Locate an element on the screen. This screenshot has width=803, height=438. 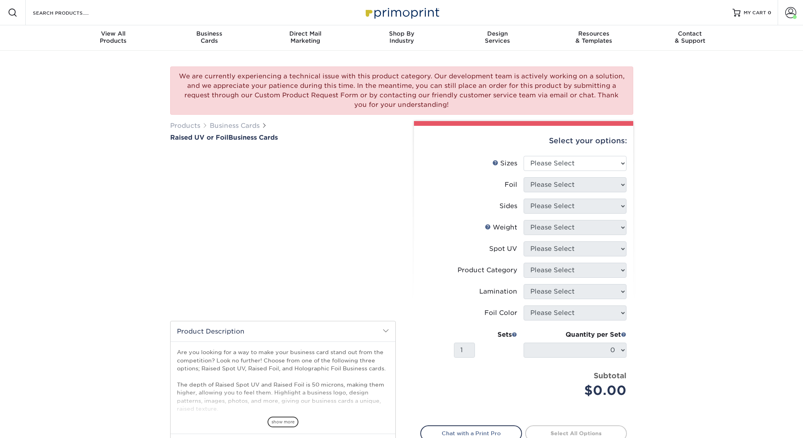
div: Spot UV is located at coordinates (503, 249).